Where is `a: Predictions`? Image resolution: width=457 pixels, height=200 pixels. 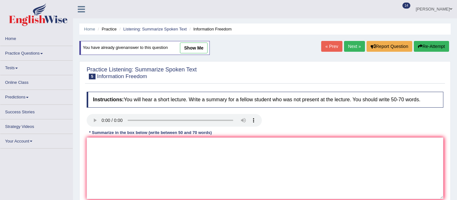
a: Predictions is located at coordinates (37, 96).